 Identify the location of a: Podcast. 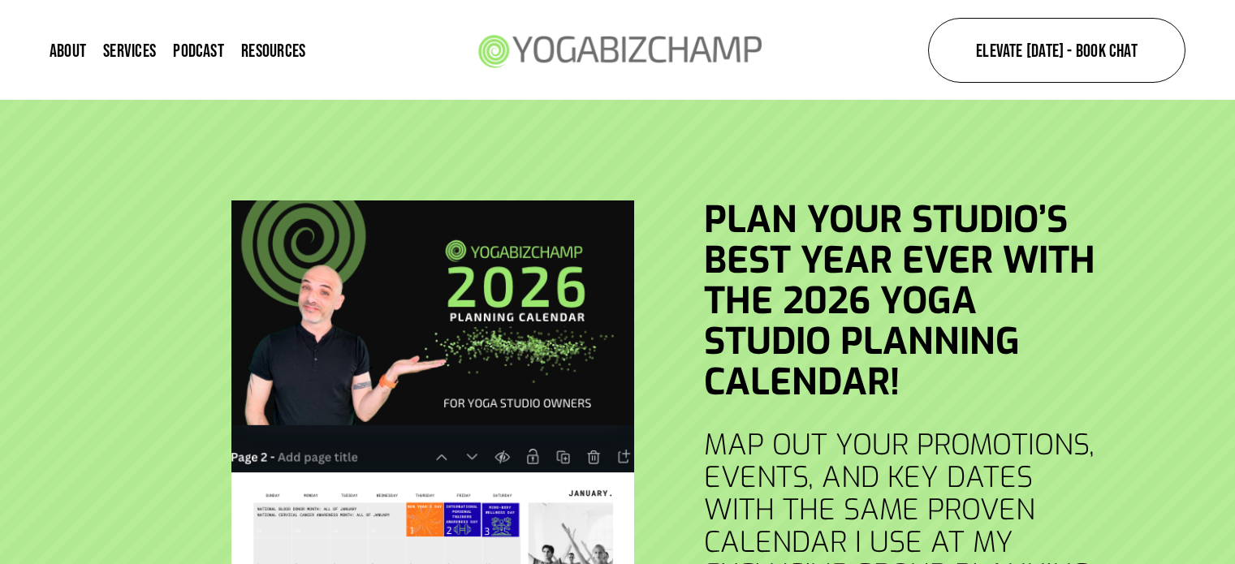
(198, 50).